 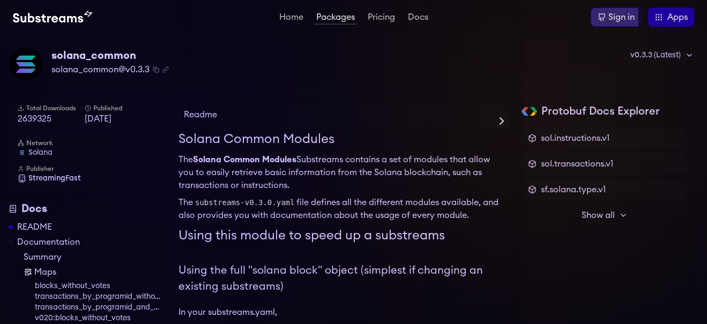 What do you see at coordinates (677, 17) in the screenshot?
I see `span: Apps` at bounding box center [677, 17].